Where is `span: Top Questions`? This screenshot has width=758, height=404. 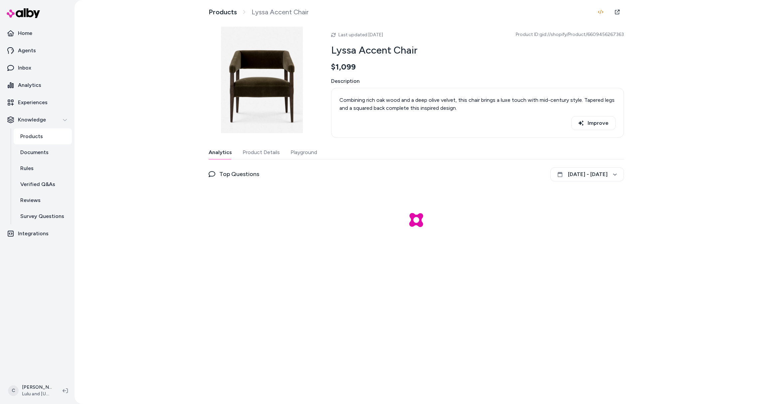
span: Top Questions is located at coordinates (239, 174).